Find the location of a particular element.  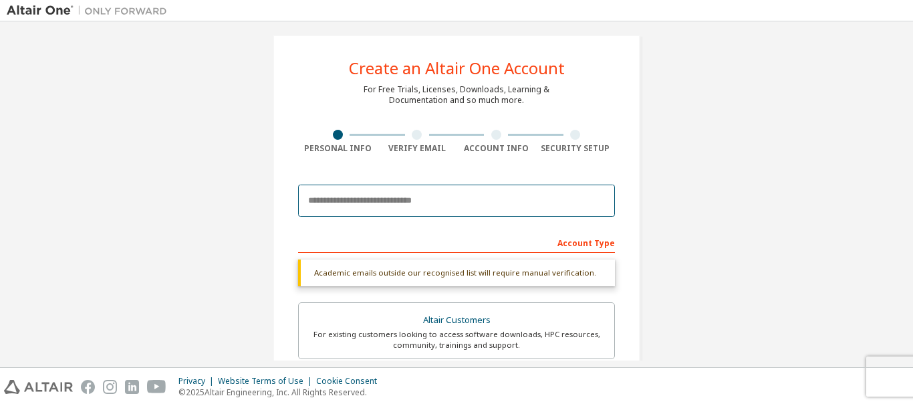

div: Account Type is located at coordinates (456, 242).